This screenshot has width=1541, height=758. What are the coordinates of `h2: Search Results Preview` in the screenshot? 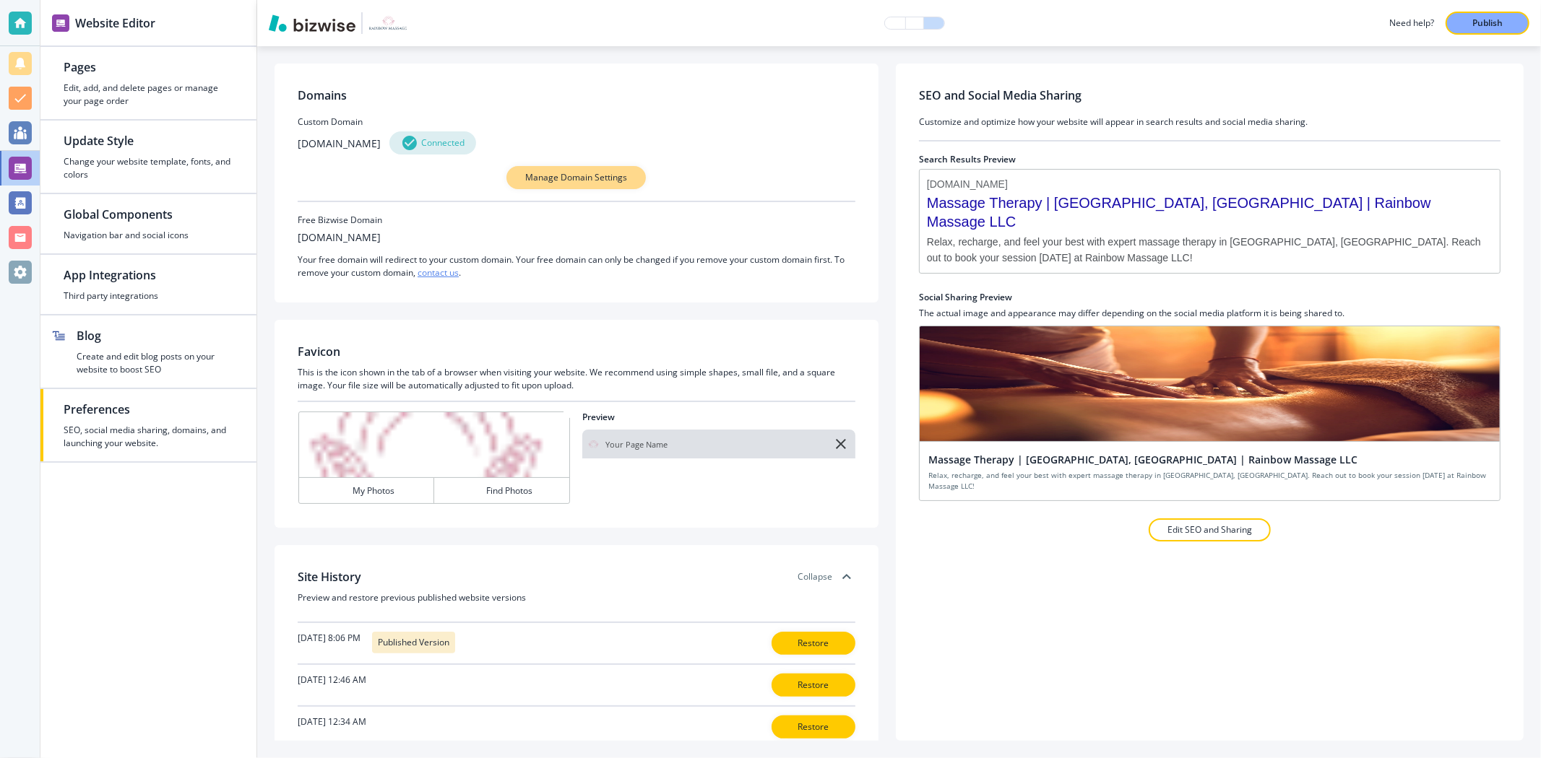 It's located at (1209, 160).